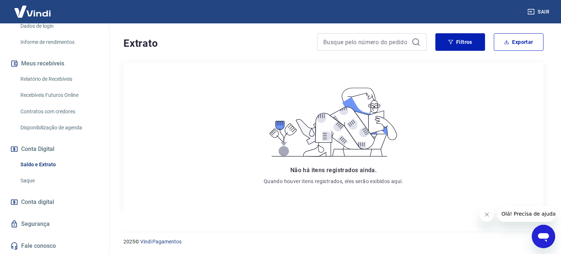  What do you see at coordinates (59, 111) in the screenshot?
I see `a: Contratos com credores` at bounding box center [59, 111].